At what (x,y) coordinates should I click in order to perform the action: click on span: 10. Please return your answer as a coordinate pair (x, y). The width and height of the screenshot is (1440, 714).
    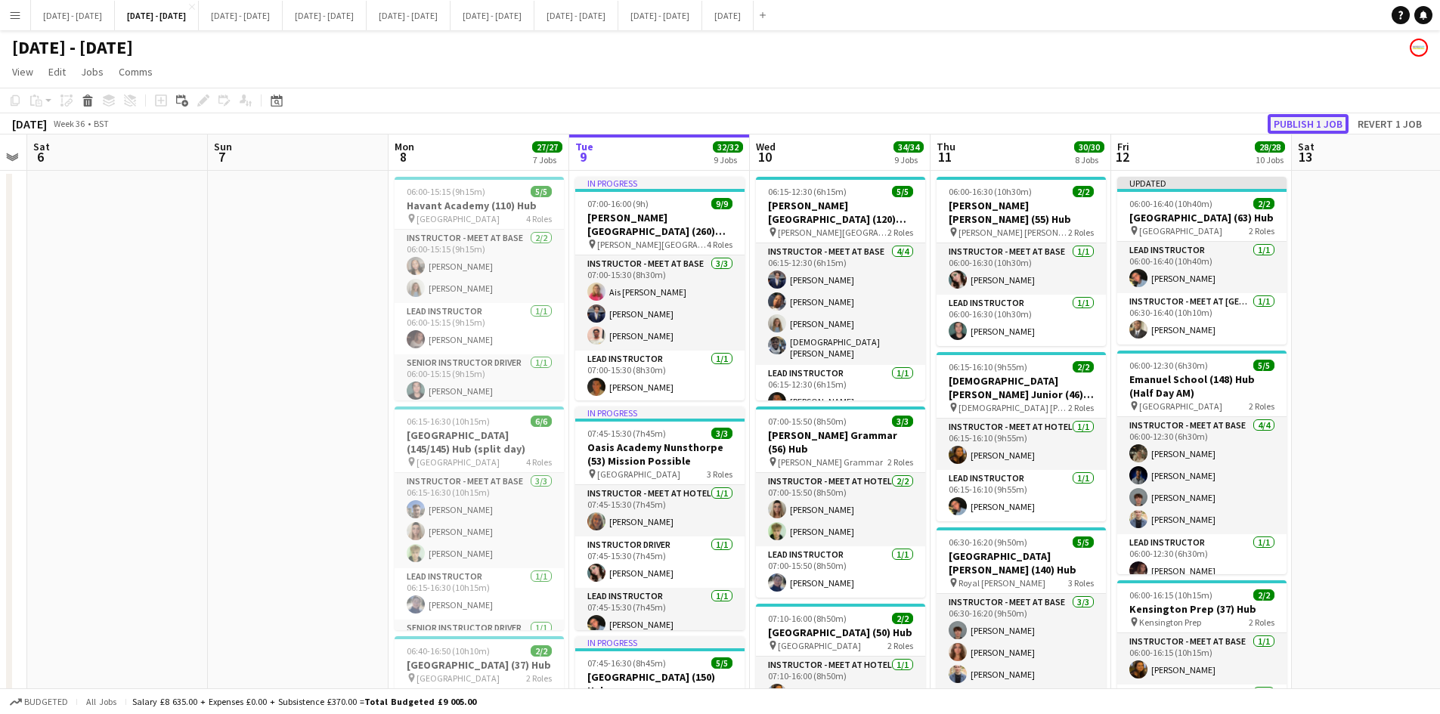
    Looking at the image, I should click on (764, 156).